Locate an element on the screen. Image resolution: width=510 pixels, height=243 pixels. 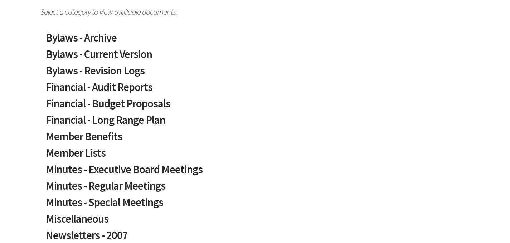
a: Member Lists is located at coordinates (255, 156).